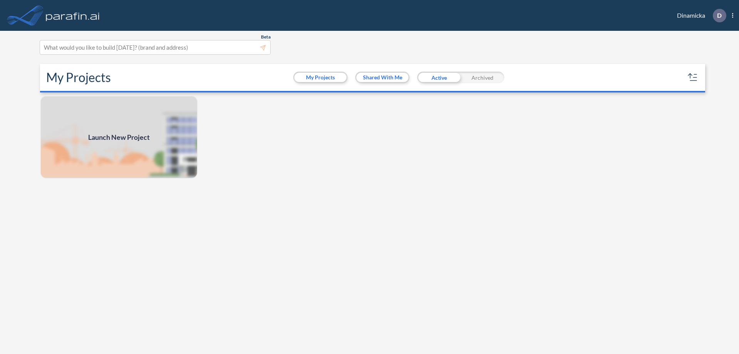 Image resolution: width=739 pixels, height=354 pixels. I want to click on button: My Projects, so click(320, 77).